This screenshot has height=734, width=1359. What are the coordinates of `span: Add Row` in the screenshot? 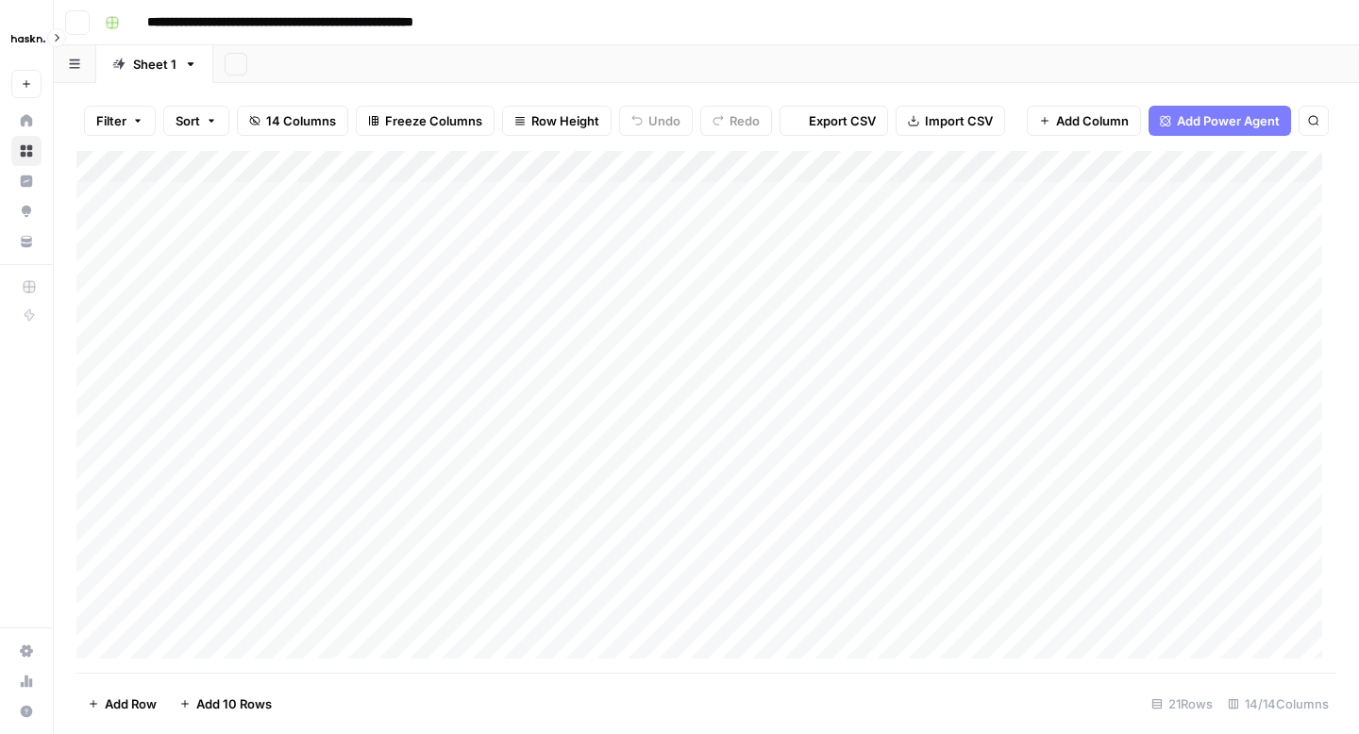 It's located at (130, 704).